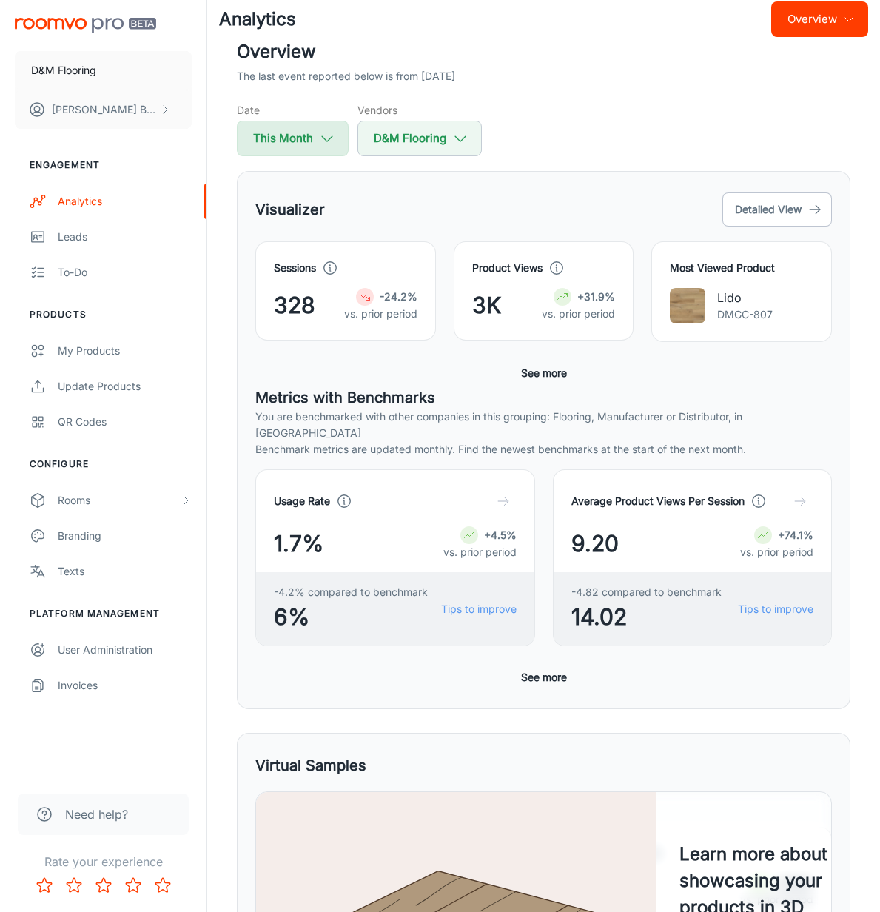  I want to click on button: Rate 5 star, so click(163, 886).